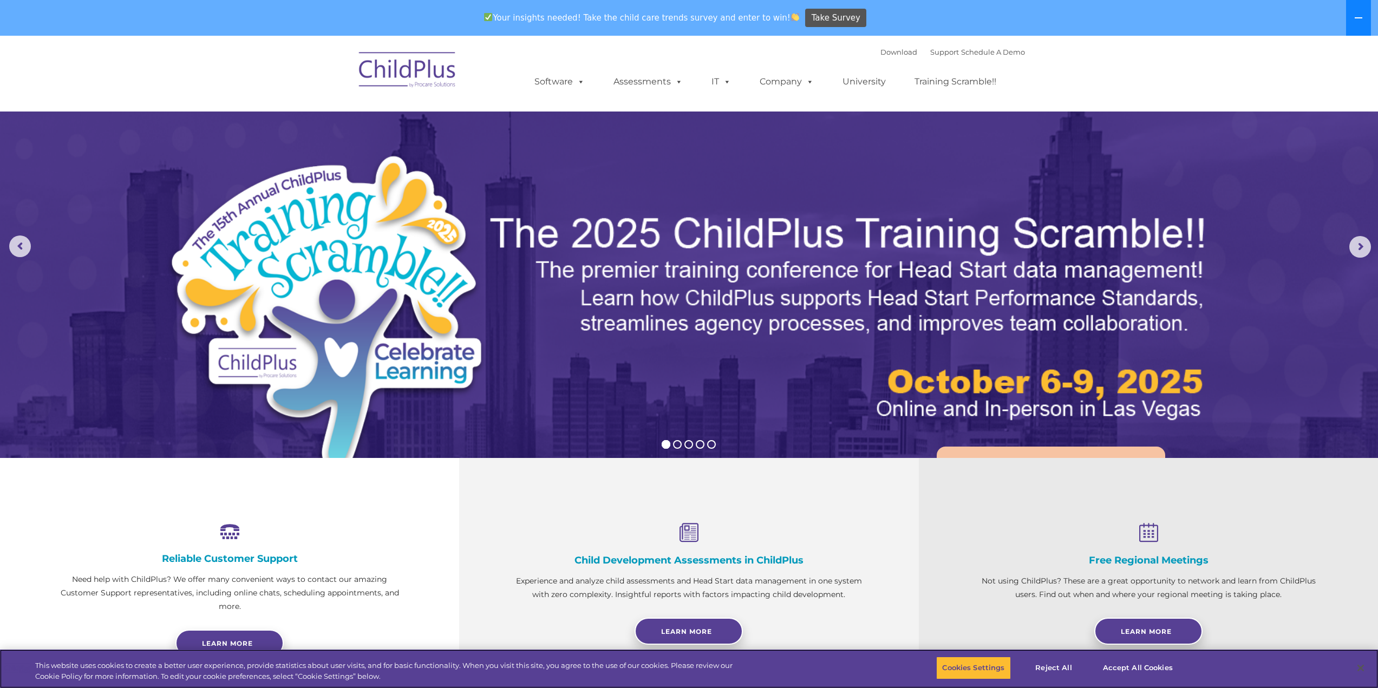  What do you see at coordinates (396, 671) in the screenshot?
I see `div: This website uses cookies to create a better user experience, provide statistics about user visit...` at bounding box center [396, 671].